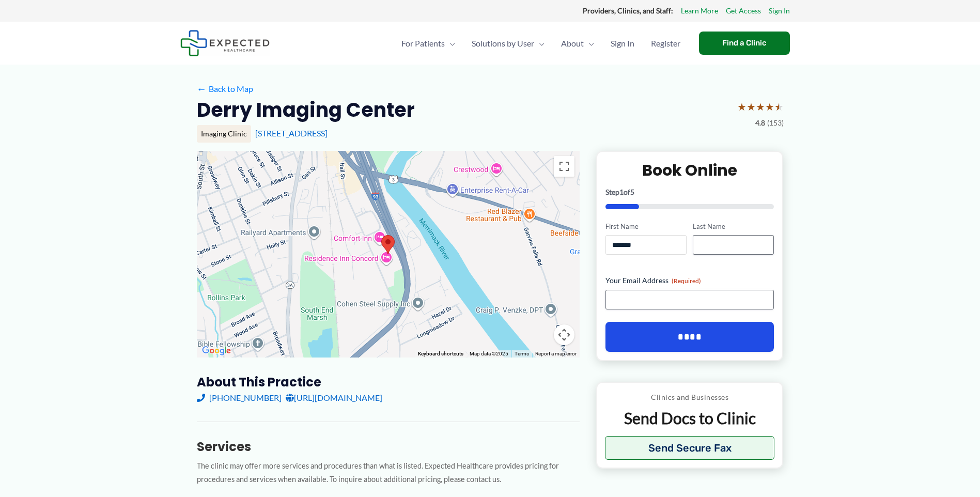 The image size is (980, 497). Describe the element at coordinates (216, 351) in the screenshot. I see `a: Open this area in Google Maps (opens a new window)` at that location.